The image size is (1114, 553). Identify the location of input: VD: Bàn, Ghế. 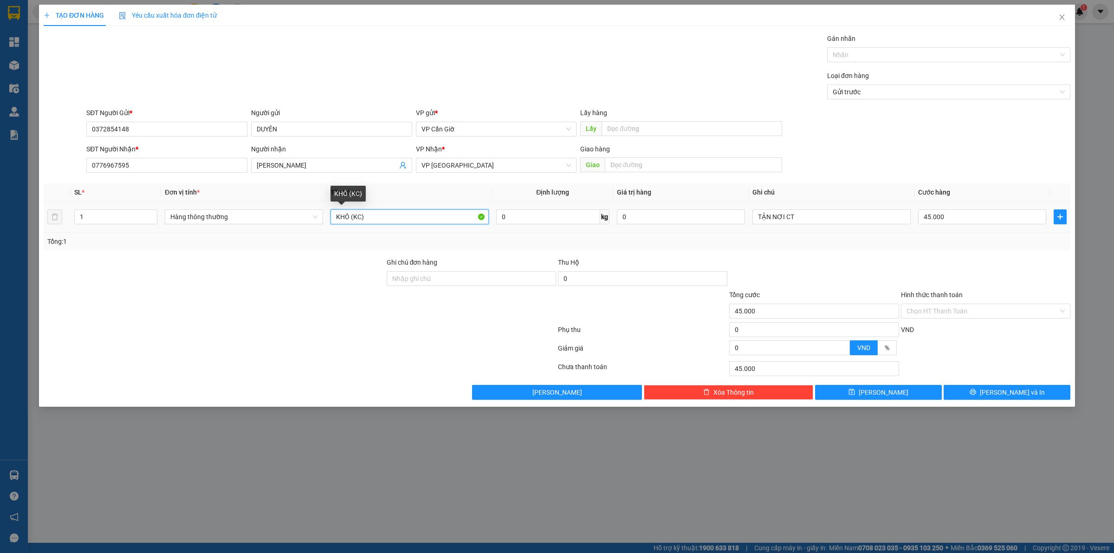
(409, 217).